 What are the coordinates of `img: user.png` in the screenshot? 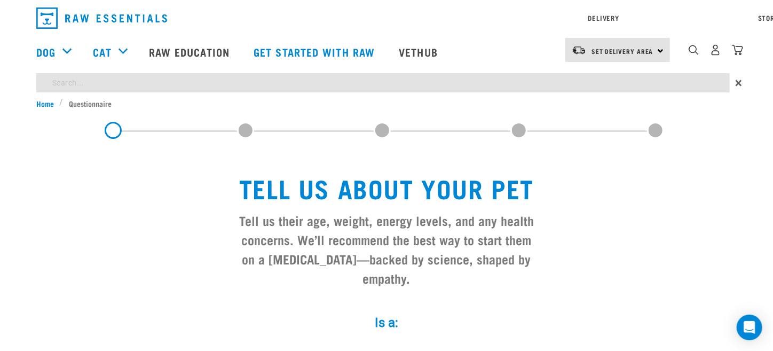 It's located at (716, 50).